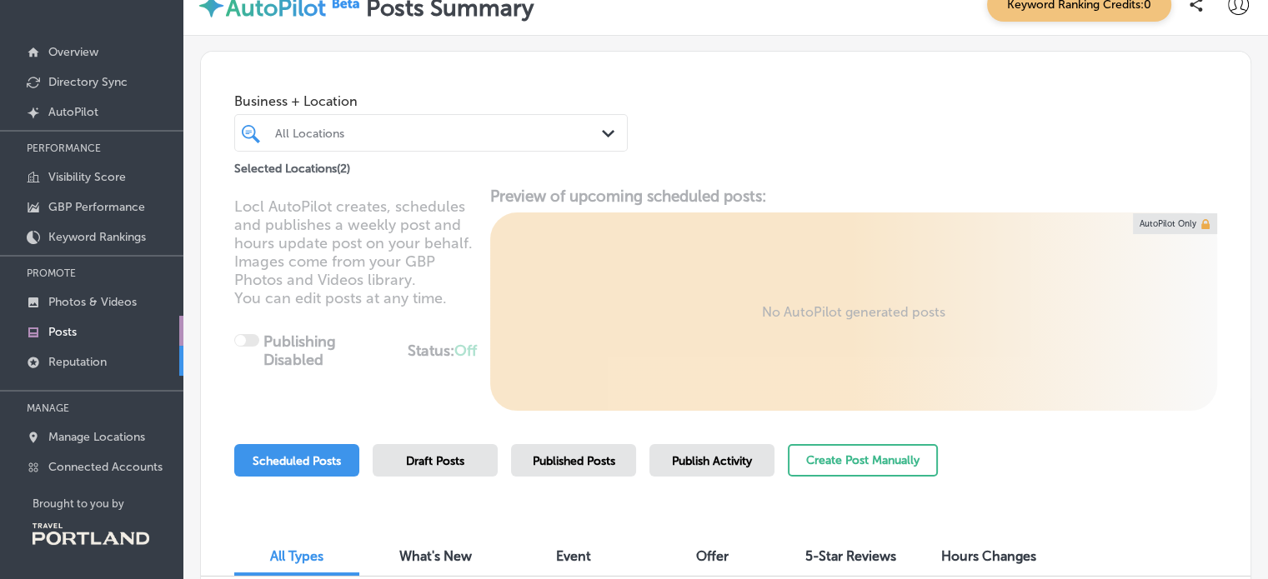 This screenshot has height=579, width=1268. Describe the element at coordinates (97, 207) in the screenshot. I see `p: GBP Performance` at that location.